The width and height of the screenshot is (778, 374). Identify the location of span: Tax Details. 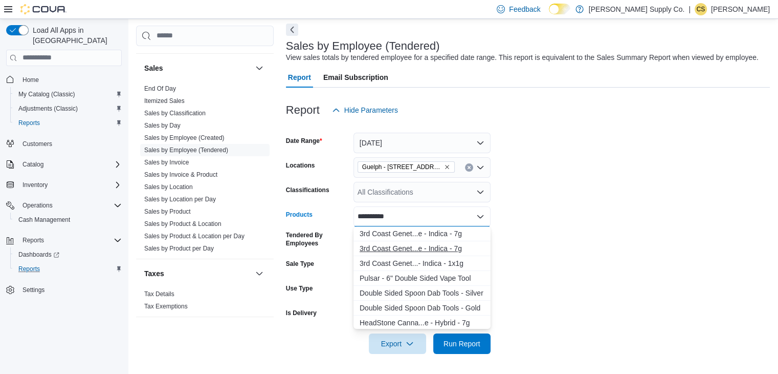
(159, 294).